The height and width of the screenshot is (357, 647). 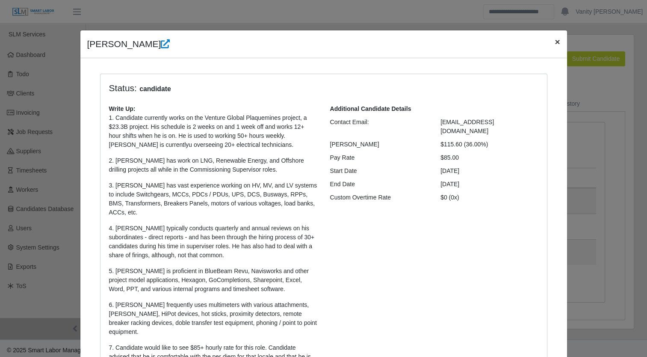 I want to click on button: Close, so click(x=557, y=41).